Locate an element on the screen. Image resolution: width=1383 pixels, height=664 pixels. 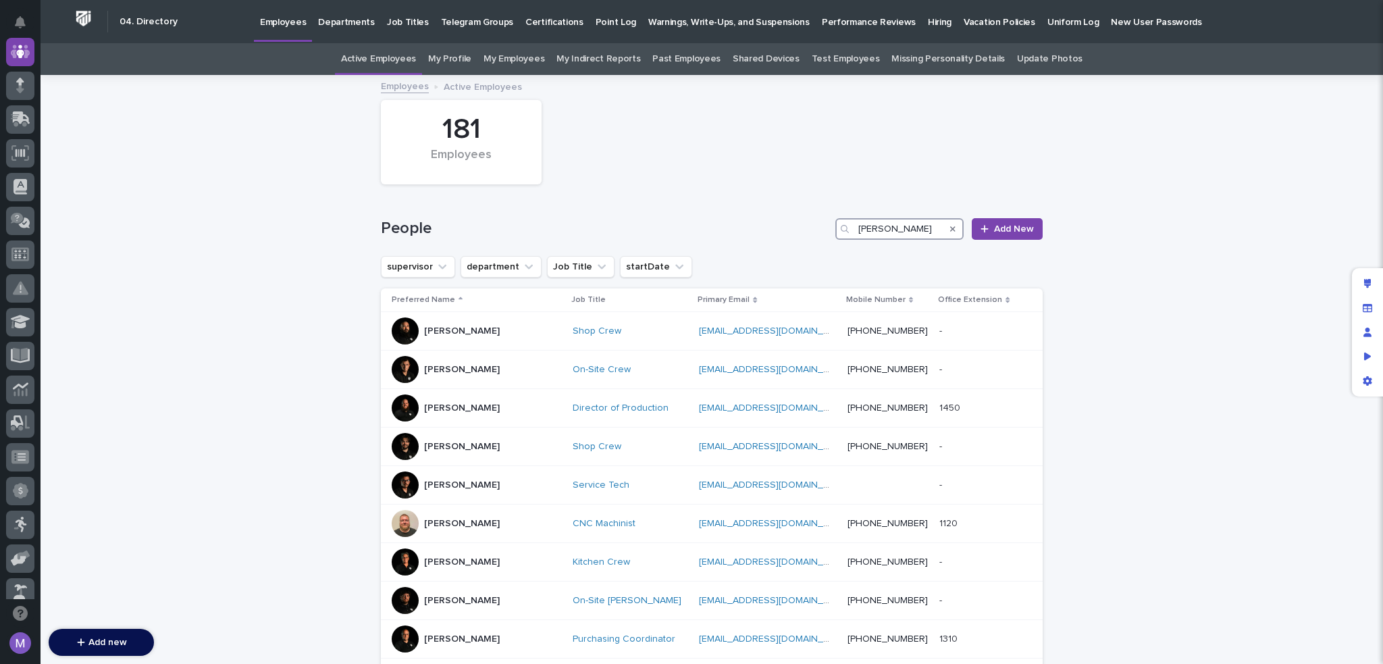
span: Pylon is located at coordinates (149, 361).